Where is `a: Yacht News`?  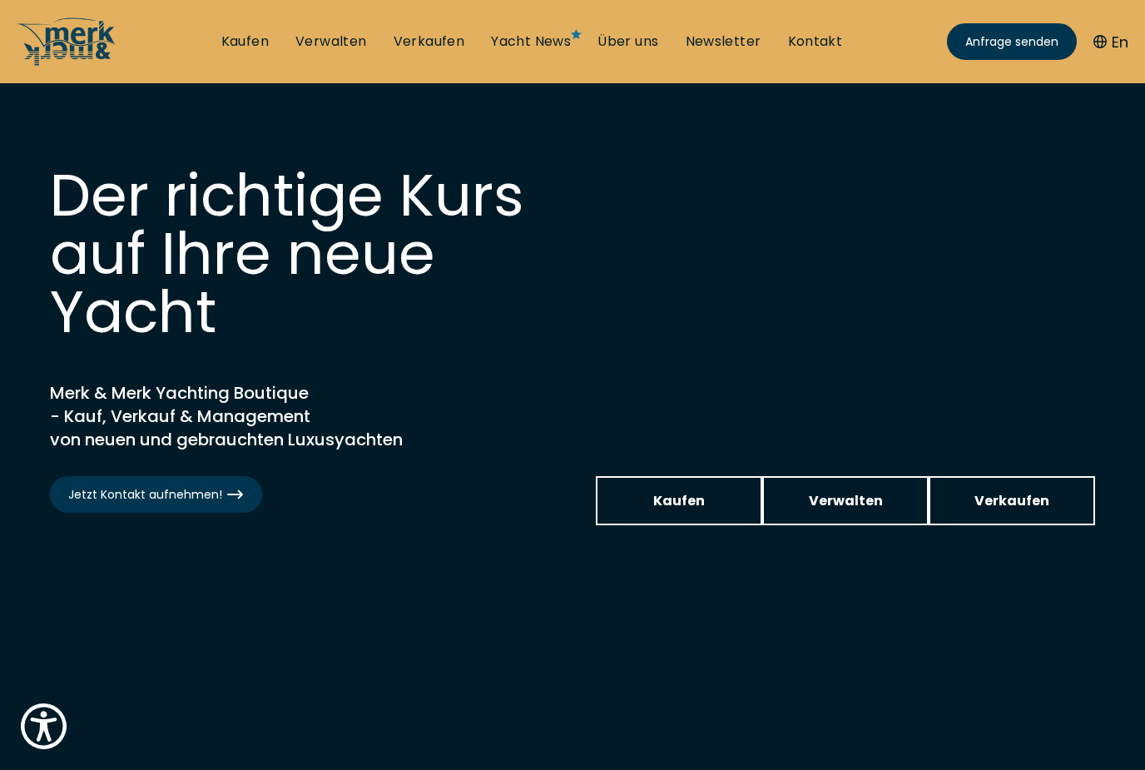 a: Yacht News is located at coordinates (531, 42).